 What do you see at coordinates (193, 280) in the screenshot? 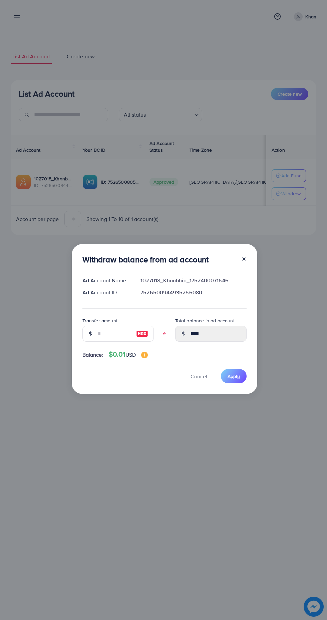
I see `div: 1027018_Khanbhia_1752400071646` at bounding box center [193, 280].